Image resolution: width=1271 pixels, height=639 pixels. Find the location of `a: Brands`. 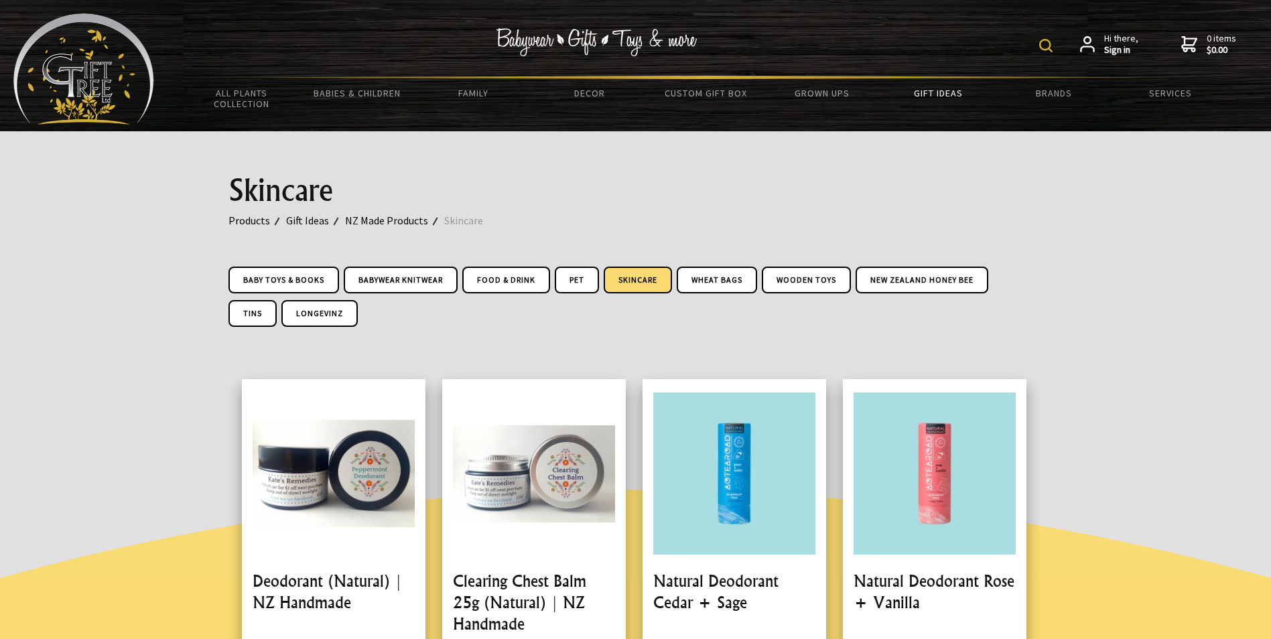

a: Brands is located at coordinates (1054, 93).